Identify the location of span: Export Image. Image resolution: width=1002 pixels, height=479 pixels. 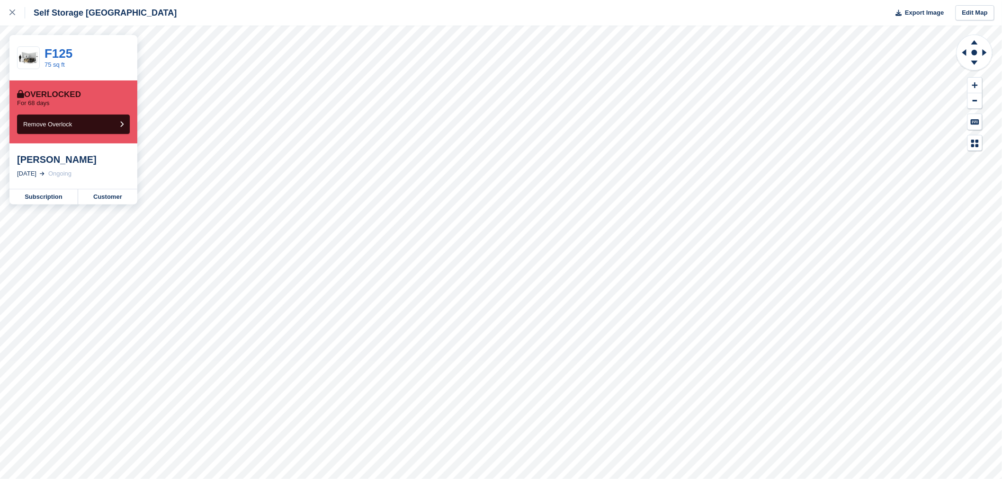
(924, 13).